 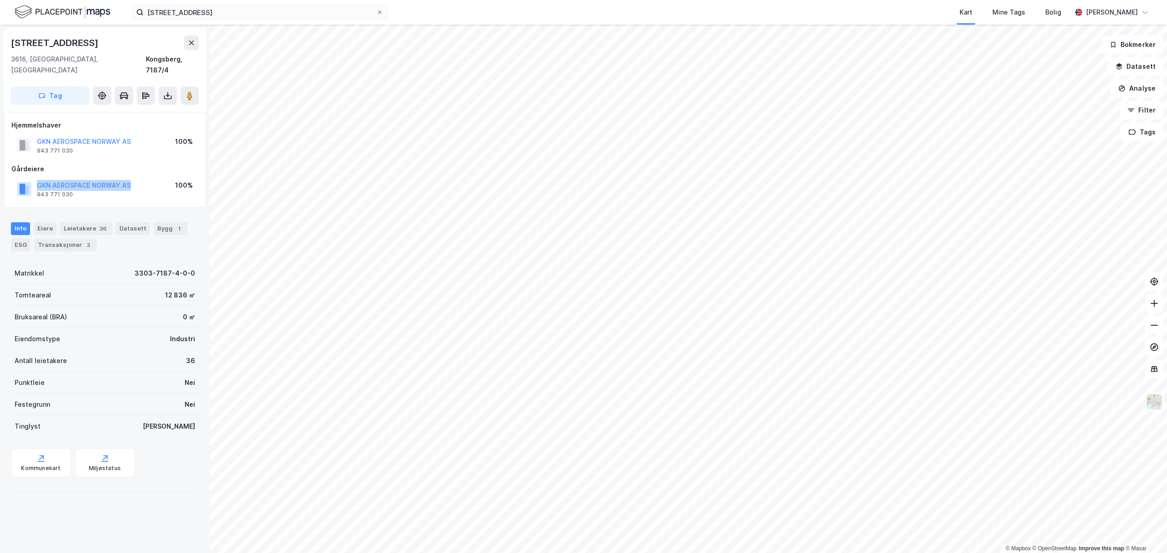 What do you see at coordinates (1142, 132) in the screenshot?
I see `button: Tags` at bounding box center [1142, 132].